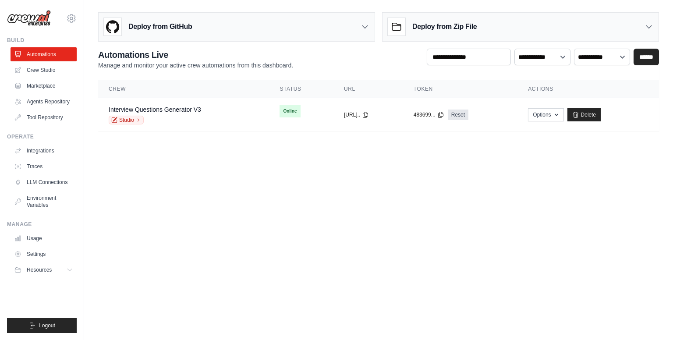 Image resolution: width=673 pixels, height=340 pixels. What do you see at coordinates (42, 224) in the screenshot?
I see `div: Manage` at bounding box center [42, 224].